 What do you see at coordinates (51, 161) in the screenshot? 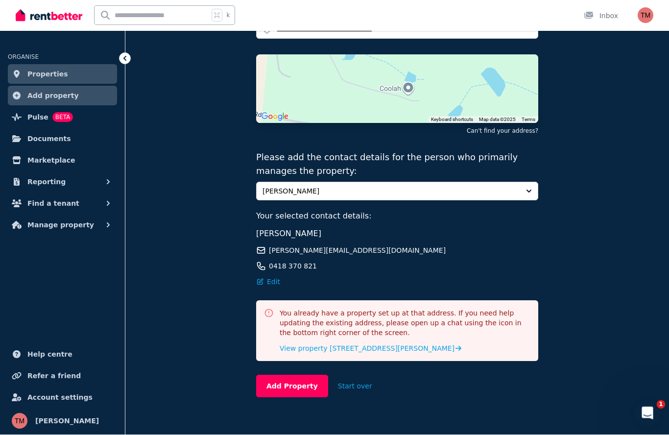
I see `span: Marketplace` at bounding box center [51, 161].